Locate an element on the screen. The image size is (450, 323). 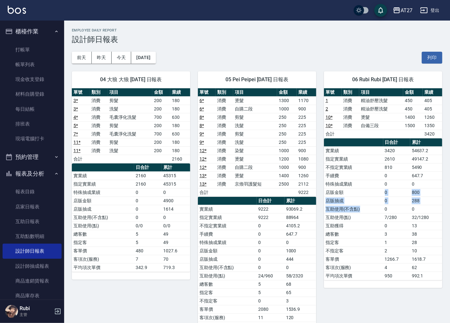
div: AT27 is located at coordinates (407, 10).